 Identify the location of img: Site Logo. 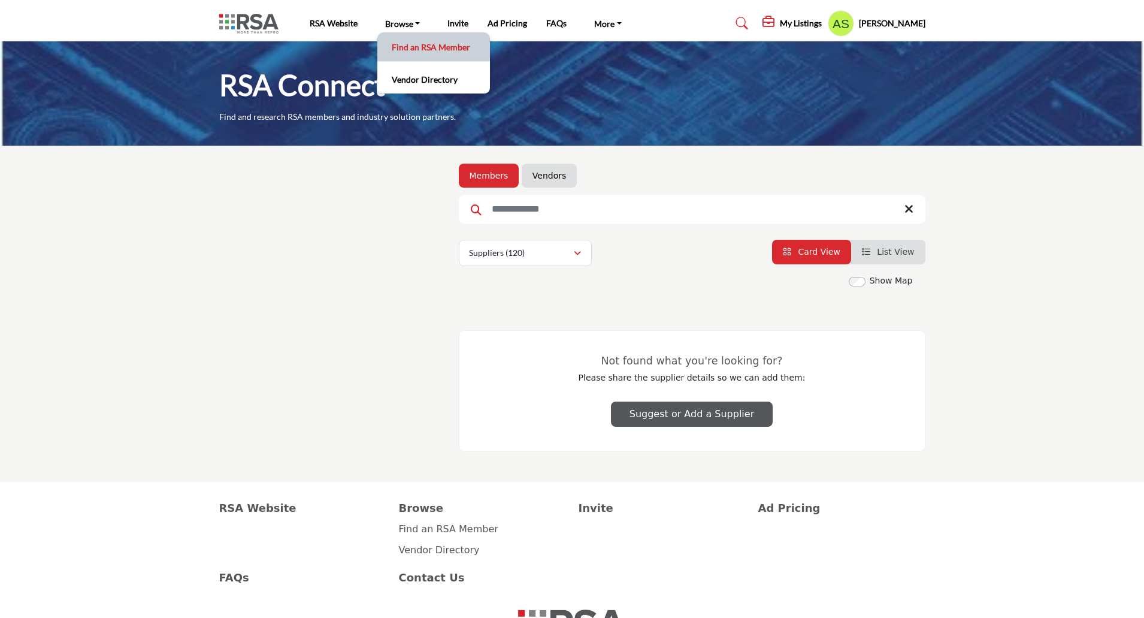
(252, 23).